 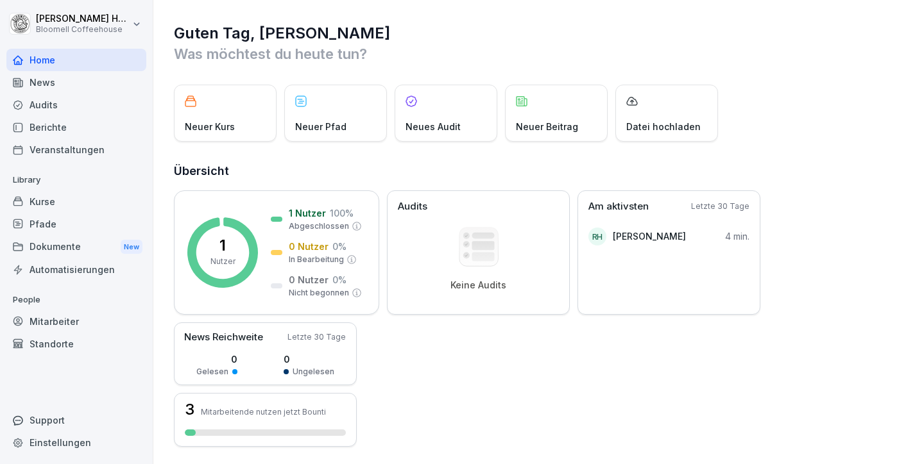 What do you see at coordinates (313, 372) in the screenshot?
I see `p: Ungelesen` at bounding box center [313, 372].